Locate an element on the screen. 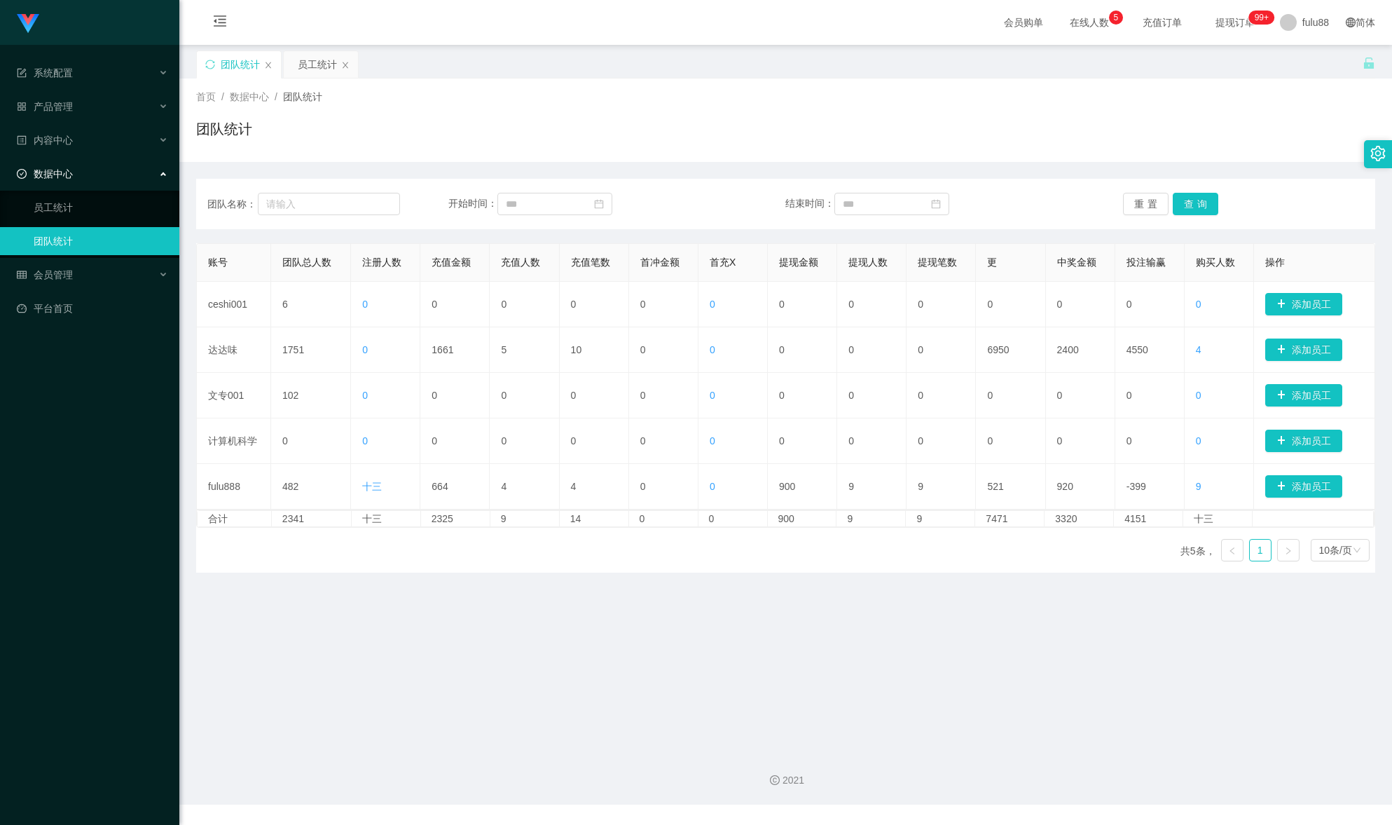  font: 注册人数 is located at coordinates (382, 262).